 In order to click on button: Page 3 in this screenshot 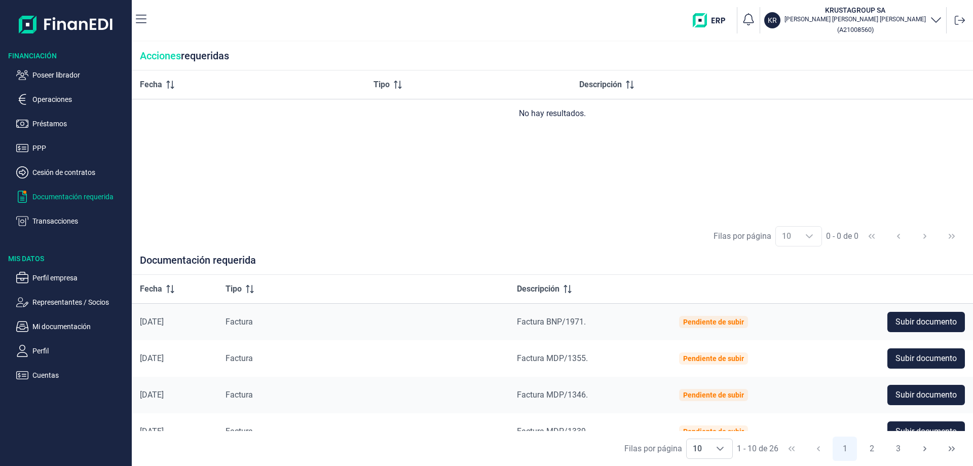, I will do `click(899, 449)`.